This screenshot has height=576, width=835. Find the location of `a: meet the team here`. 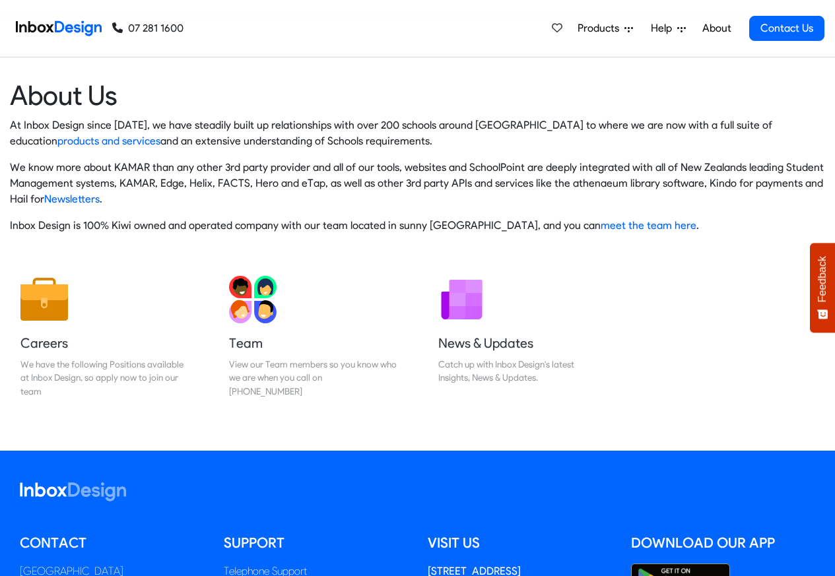

a: meet the team here is located at coordinates (648, 225).